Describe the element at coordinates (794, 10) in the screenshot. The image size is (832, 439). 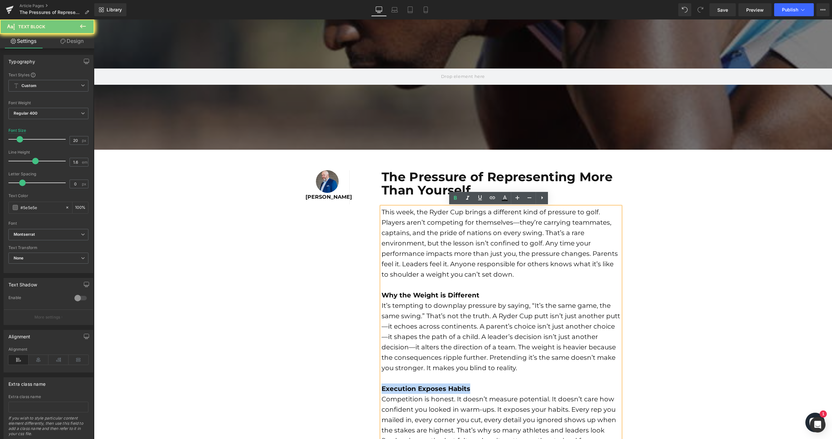
I see `button: Publish` at that location.